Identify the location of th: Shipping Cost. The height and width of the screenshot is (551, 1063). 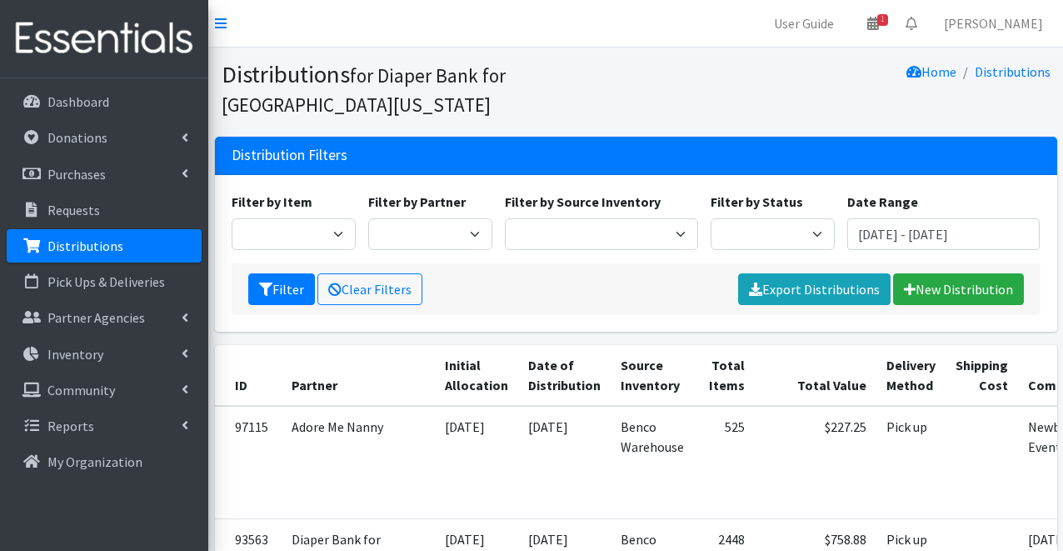
(981, 375).